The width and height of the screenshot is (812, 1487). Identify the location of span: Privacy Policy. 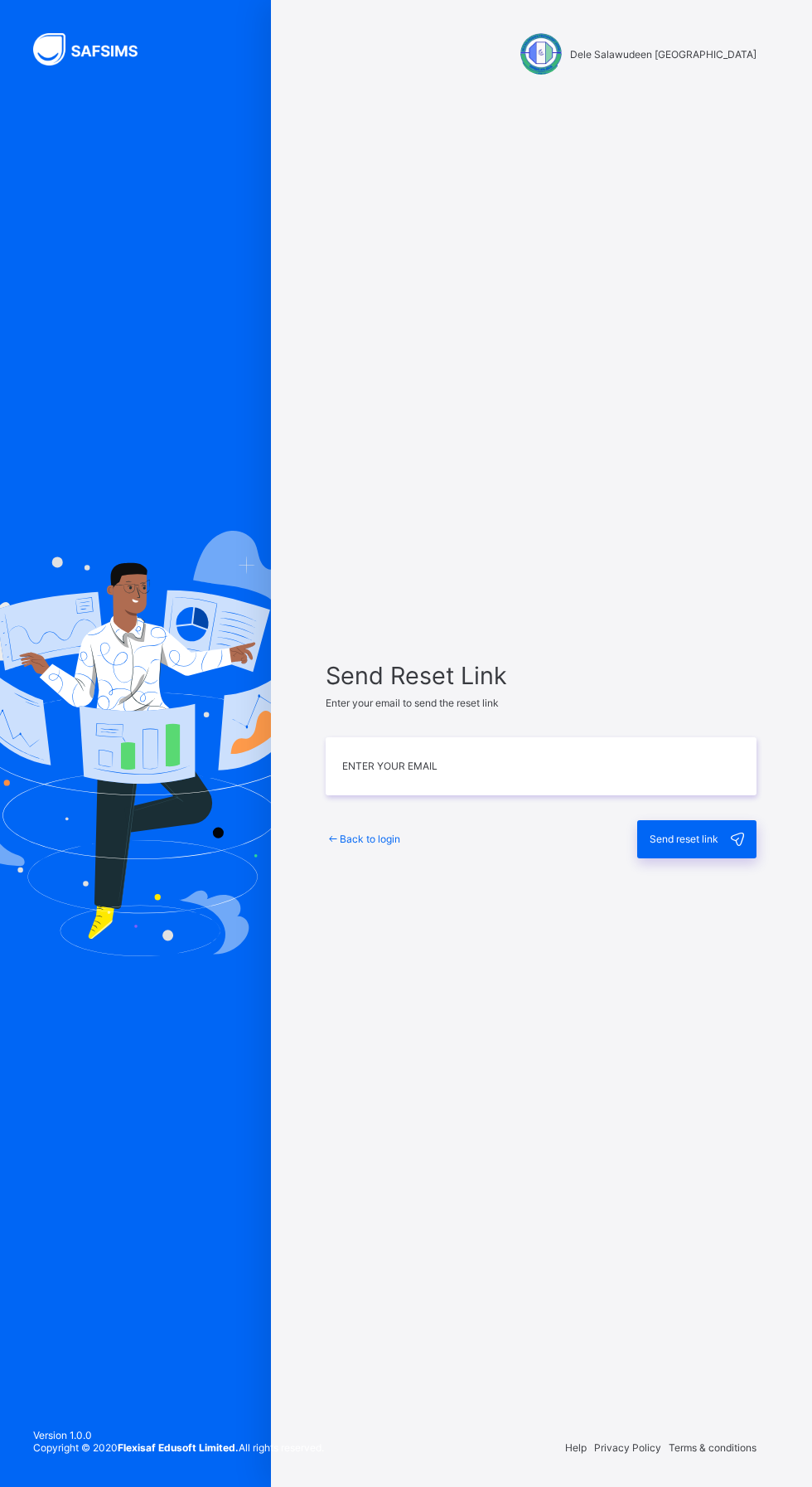
(627, 1448).